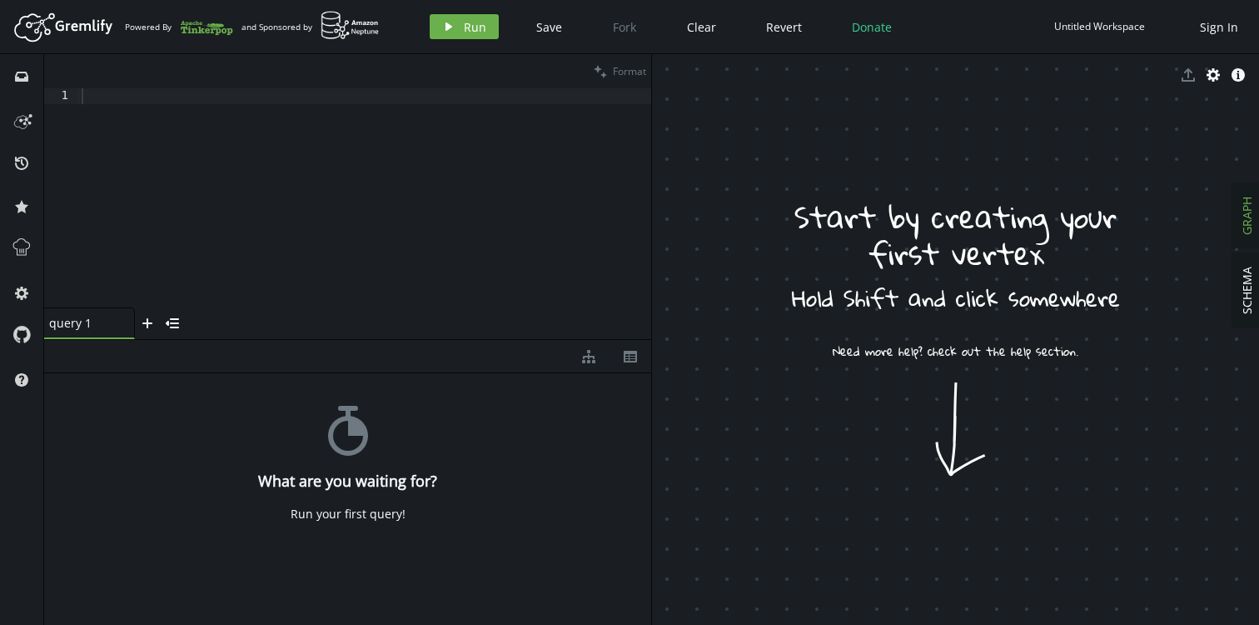  I want to click on span: Revert, so click(784, 27).